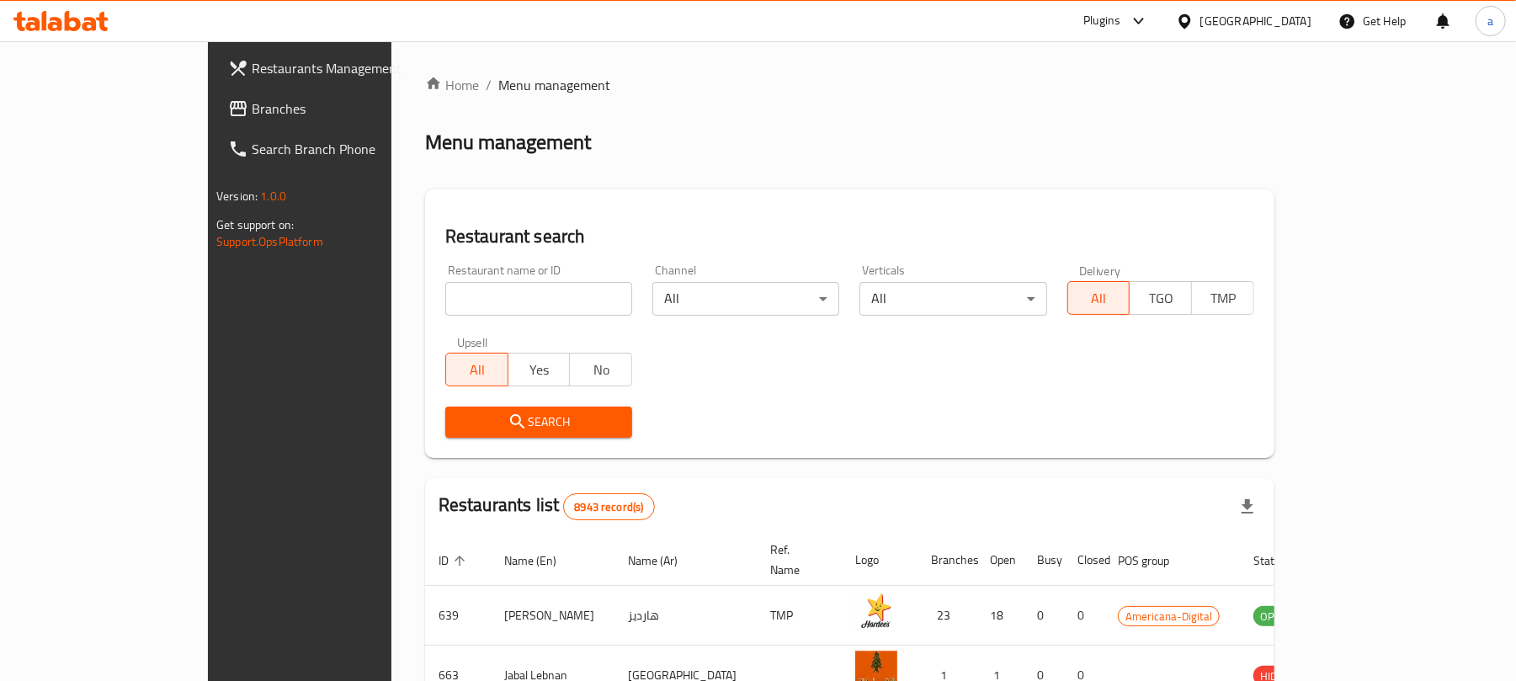 Image resolution: width=1516 pixels, height=681 pixels. I want to click on h2: Restaurant search, so click(849, 237).